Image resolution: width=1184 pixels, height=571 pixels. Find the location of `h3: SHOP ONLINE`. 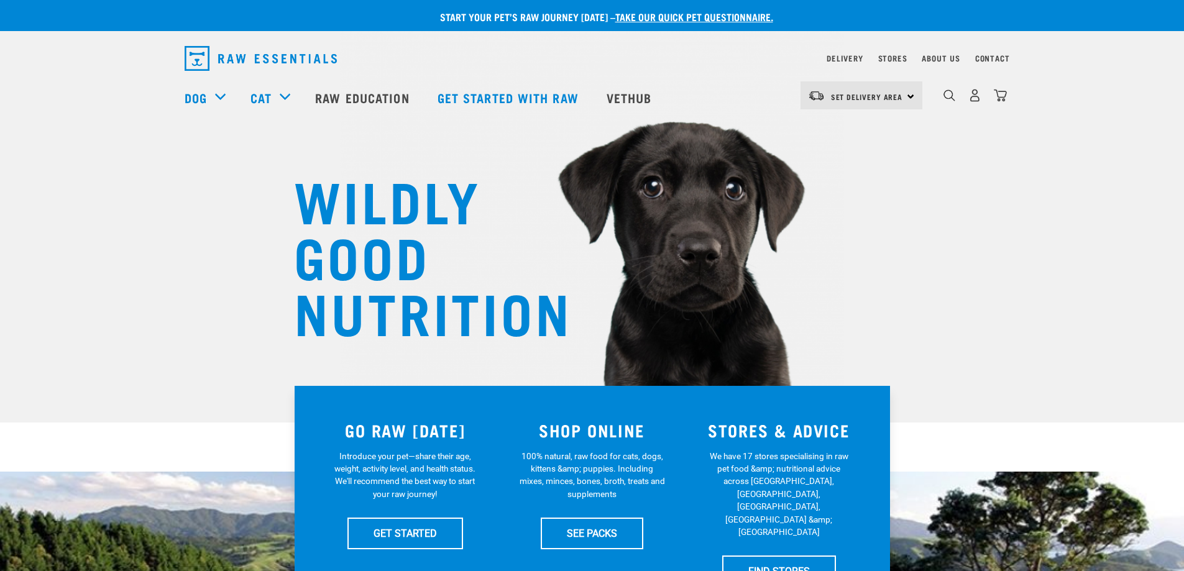

h3: SHOP ONLINE is located at coordinates (592, 430).